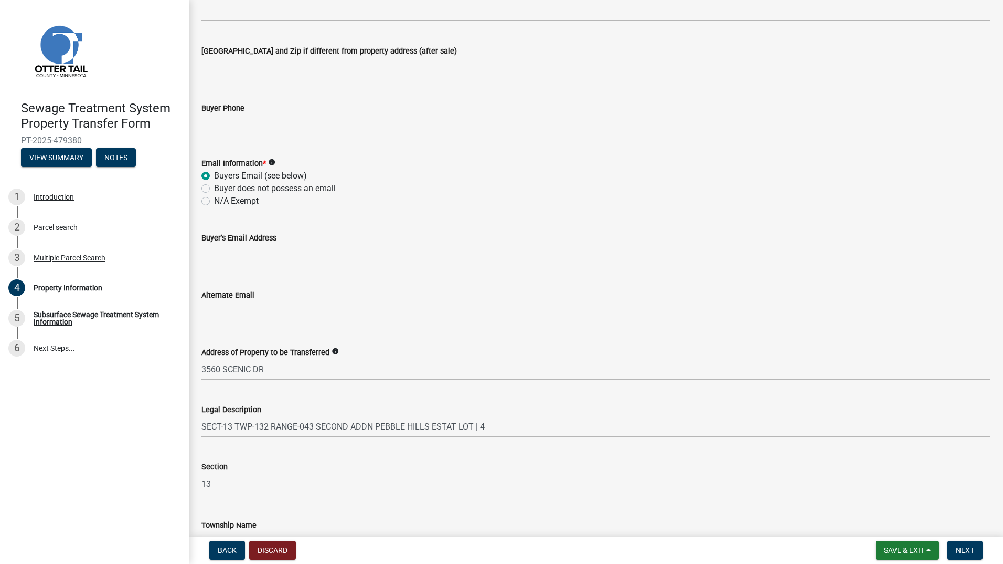 The image size is (1003, 564). Describe the element at coordinates (17, 348) in the screenshot. I see `div: 6` at that location.